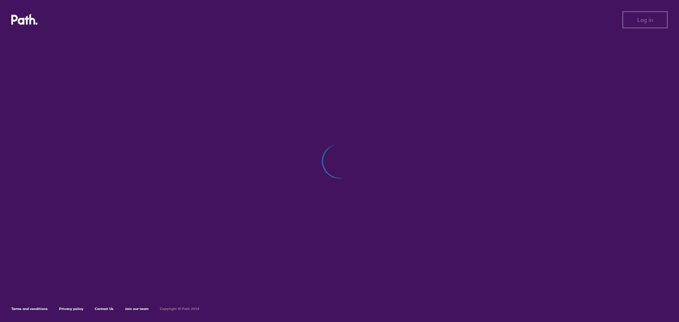 The width and height of the screenshot is (679, 322). What do you see at coordinates (645, 20) in the screenshot?
I see `span: Log in` at bounding box center [645, 20].